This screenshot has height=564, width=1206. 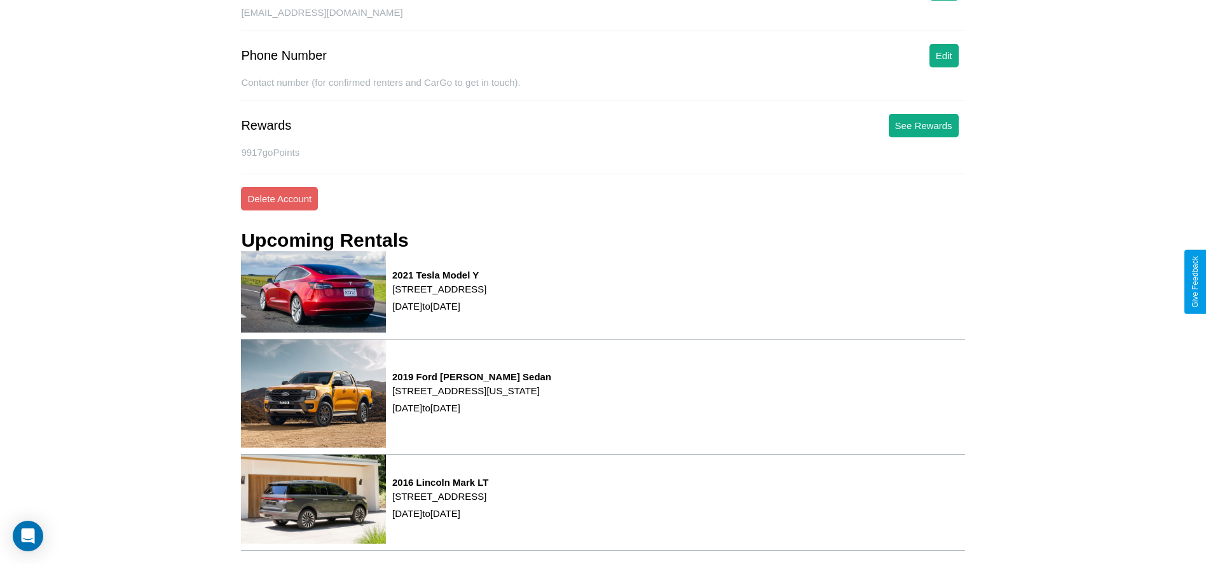 What do you see at coordinates (944, 55) in the screenshot?
I see `button: Edit` at bounding box center [944, 55].